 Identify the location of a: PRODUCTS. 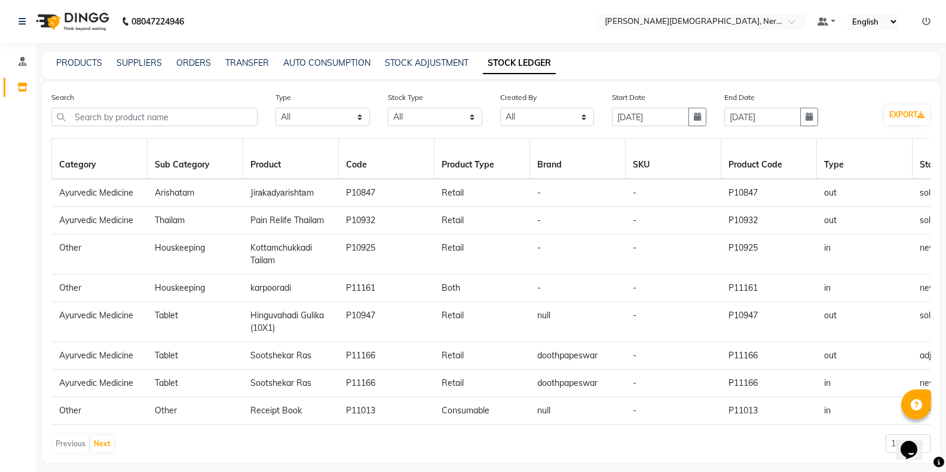
(79, 63).